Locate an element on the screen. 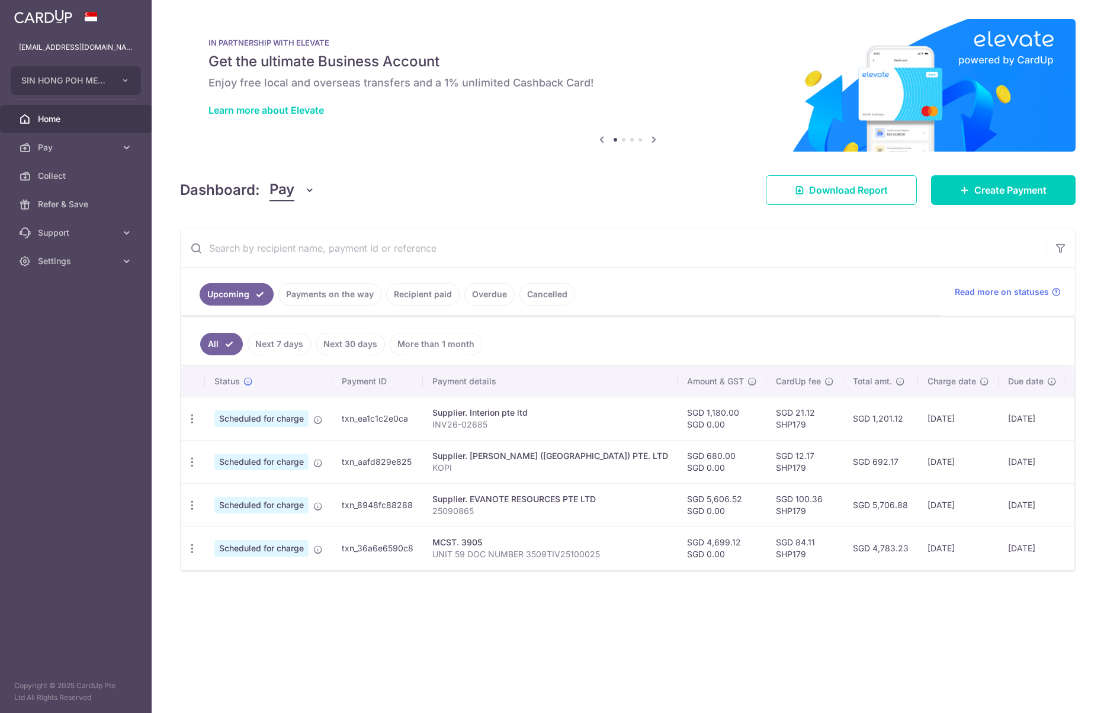 The image size is (1104, 713). span: Support is located at coordinates (77, 233).